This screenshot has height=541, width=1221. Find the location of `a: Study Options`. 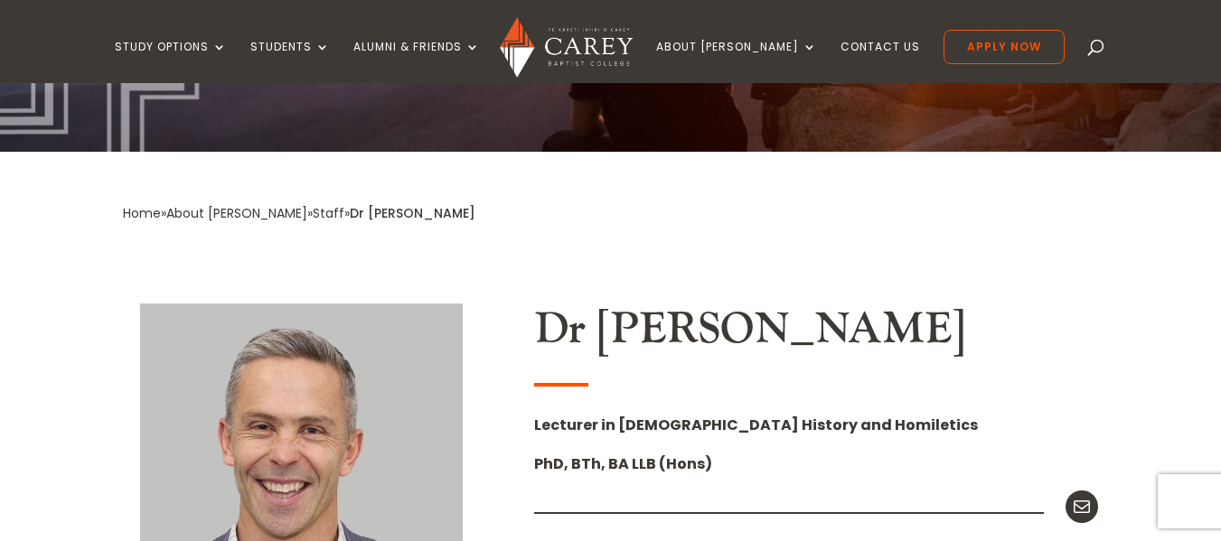

a: Study Options is located at coordinates (171, 61).